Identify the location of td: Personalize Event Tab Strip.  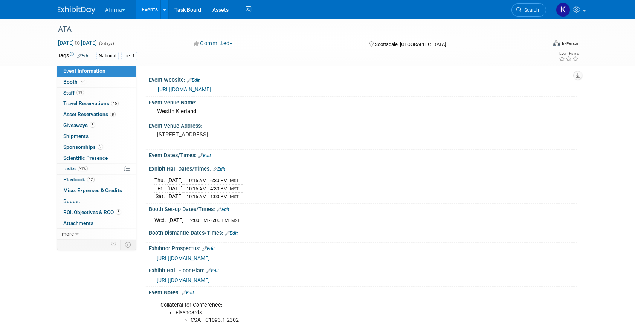
(114, 244).